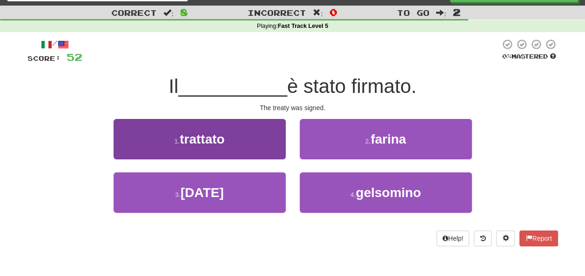  I want to click on button: Report, so click(539, 239).